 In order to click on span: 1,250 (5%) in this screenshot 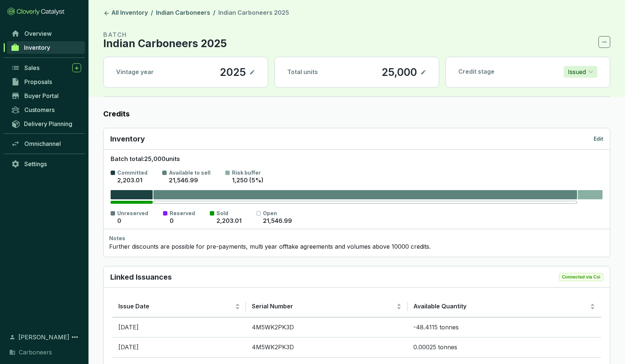, I will do `click(248, 180)`.